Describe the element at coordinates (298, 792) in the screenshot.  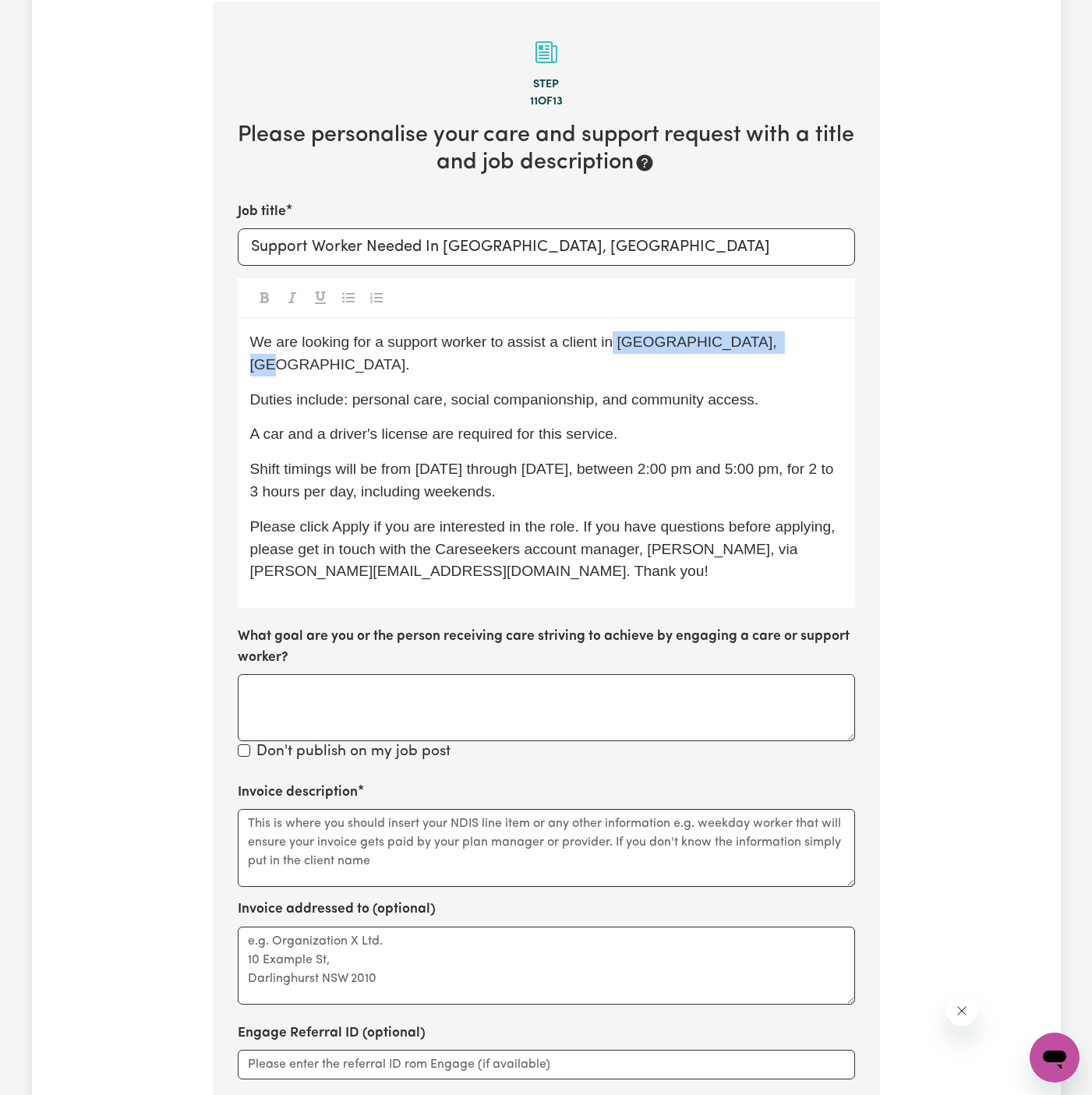
I see `label: Invoice description` at that location.